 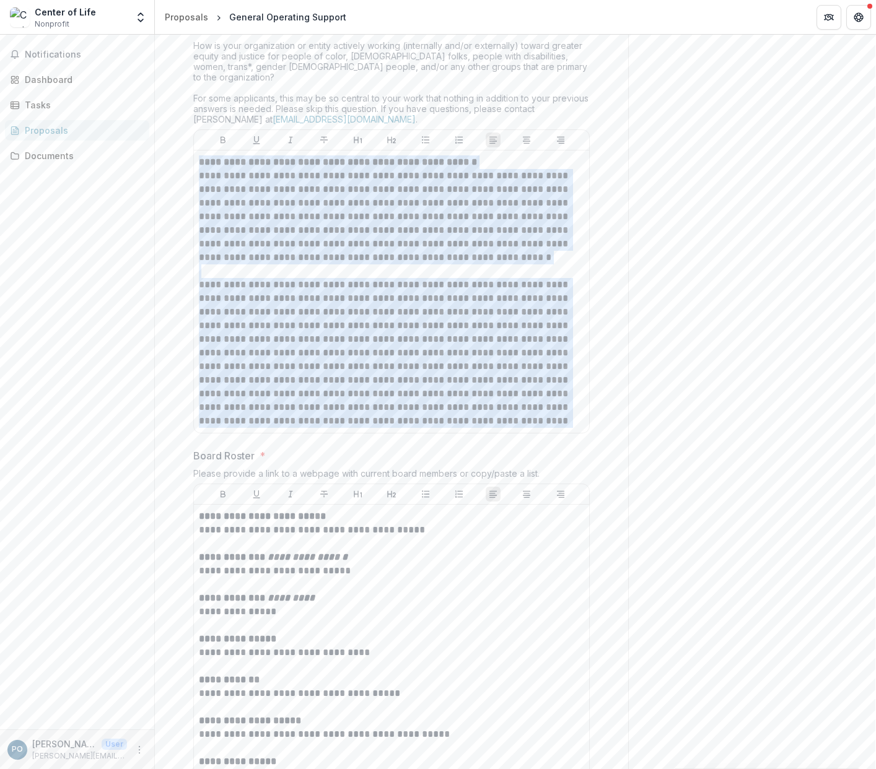 I want to click on div: How is your organization or entity actively working (internally and/or externally) toward greater..., so click(x=391, y=85).